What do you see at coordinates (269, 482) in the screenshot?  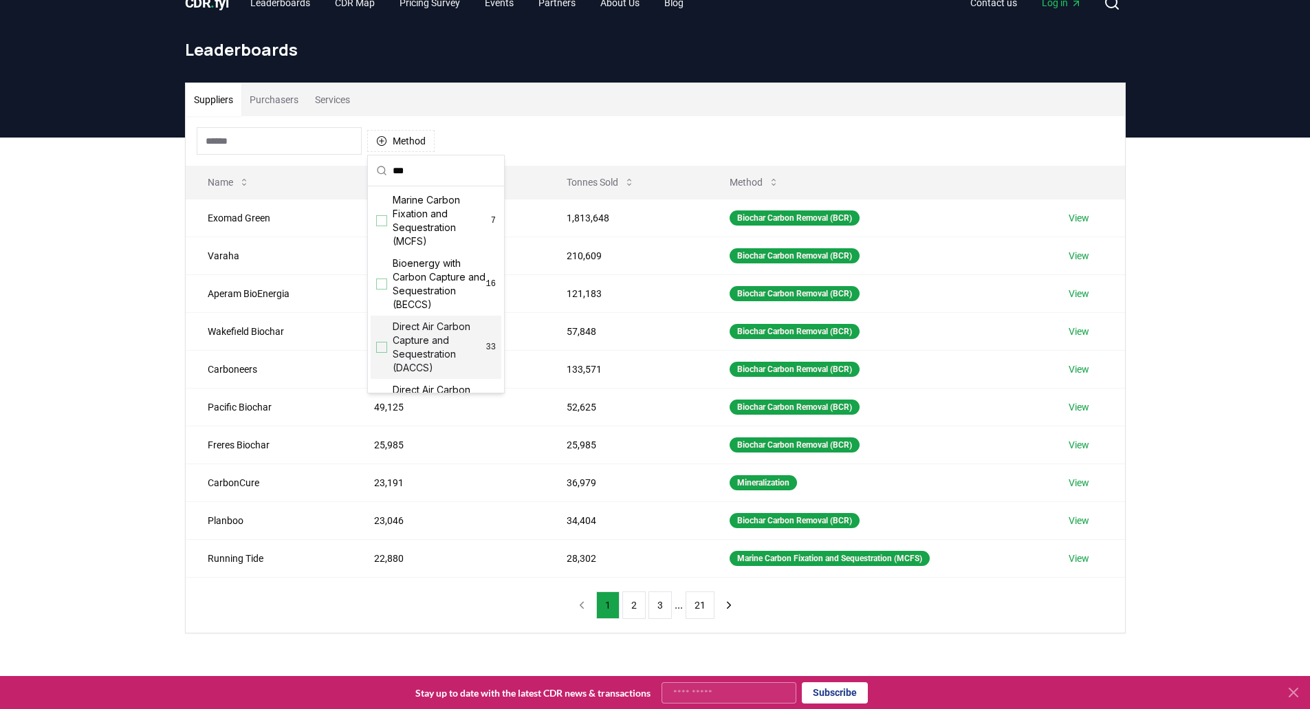 I see `td: CarbonCure` at bounding box center [269, 482].